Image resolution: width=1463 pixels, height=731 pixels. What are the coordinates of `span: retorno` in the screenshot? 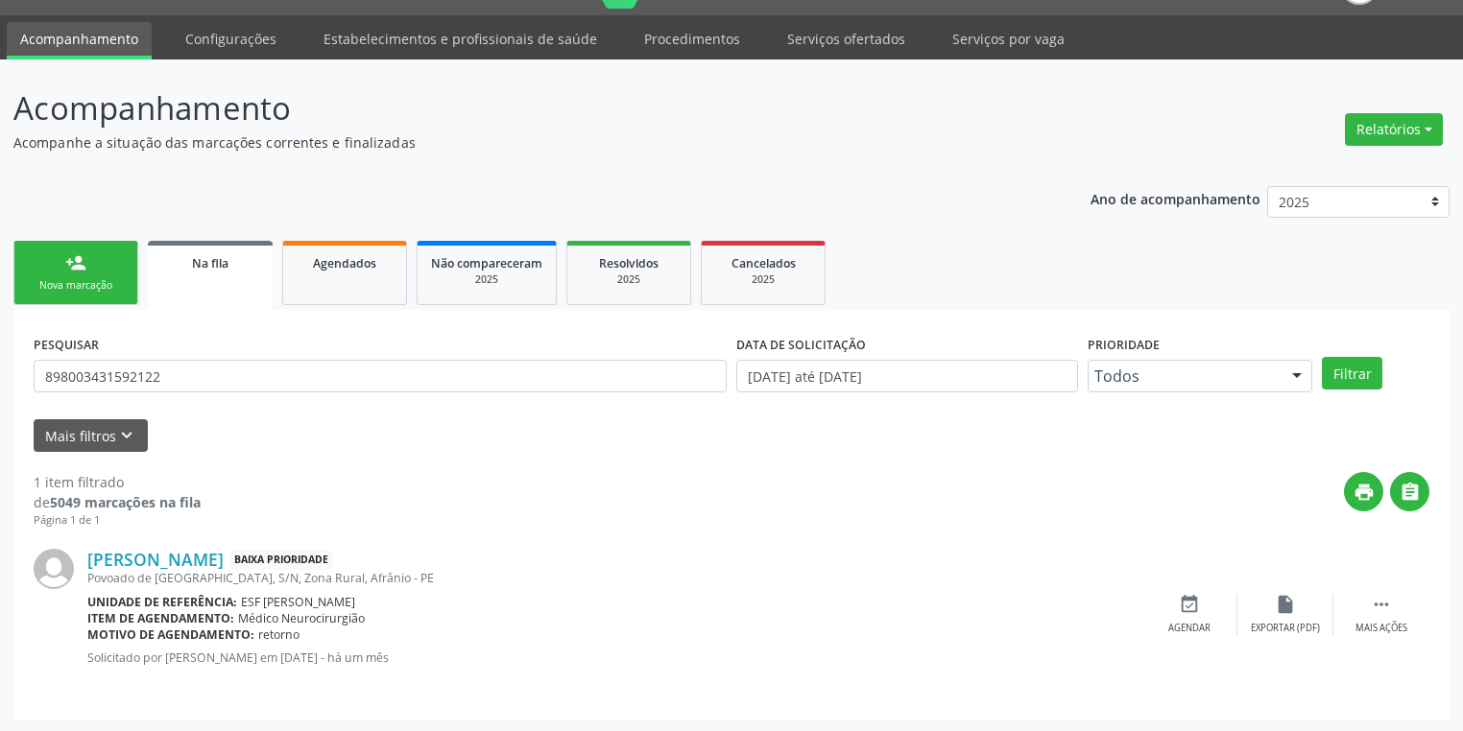 It's located at (278, 634).